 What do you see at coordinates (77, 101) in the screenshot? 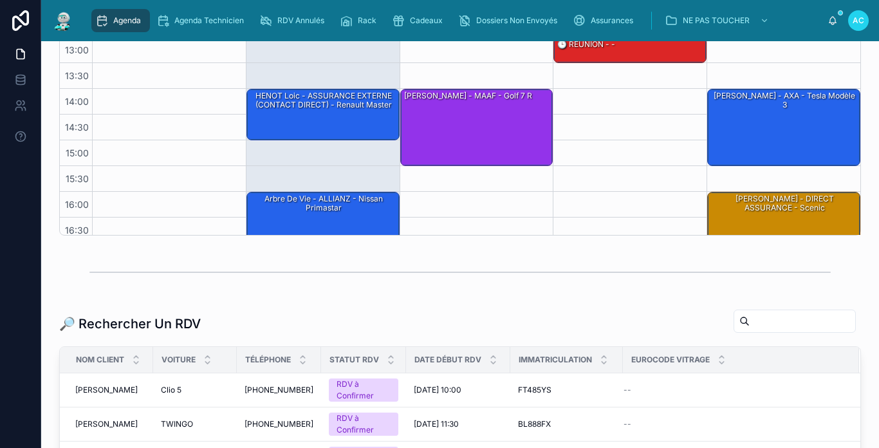
I see `span: 14:00` at bounding box center [77, 101].